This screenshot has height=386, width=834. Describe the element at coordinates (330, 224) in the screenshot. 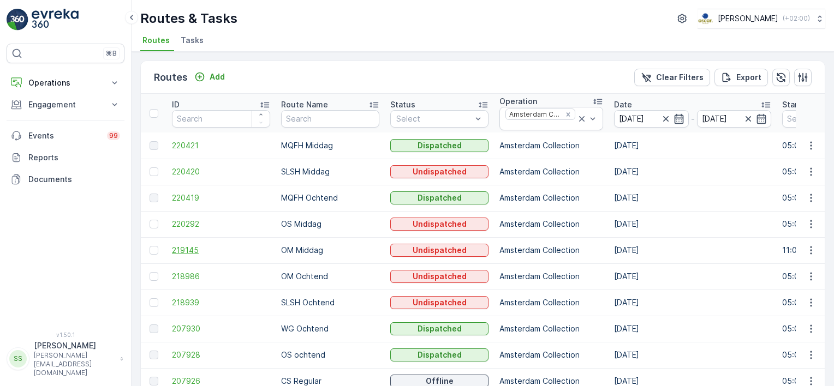

I see `p: OS Middag` at that location.